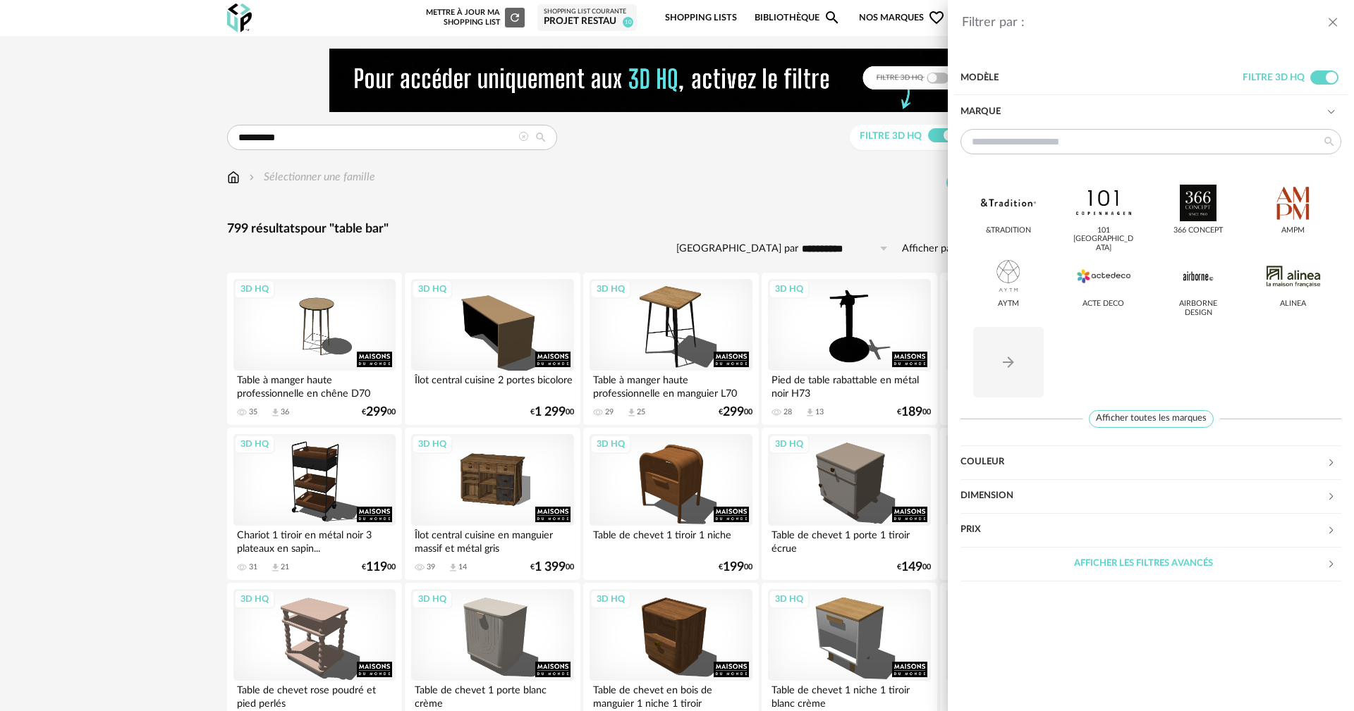  I want to click on div: Airborne Design, so click(1198, 309).